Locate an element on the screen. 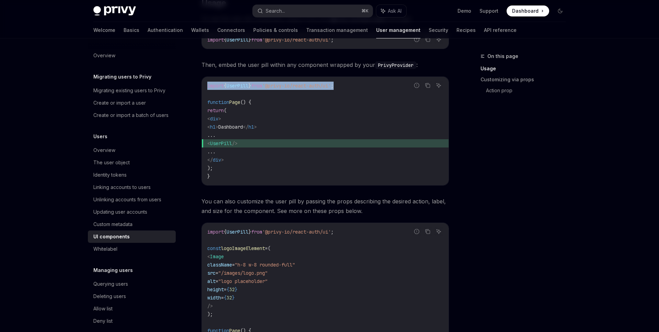 Image resolution: width=659 pixels, height=332 pixels. a: Allow list is located at coordinates (132, 309).